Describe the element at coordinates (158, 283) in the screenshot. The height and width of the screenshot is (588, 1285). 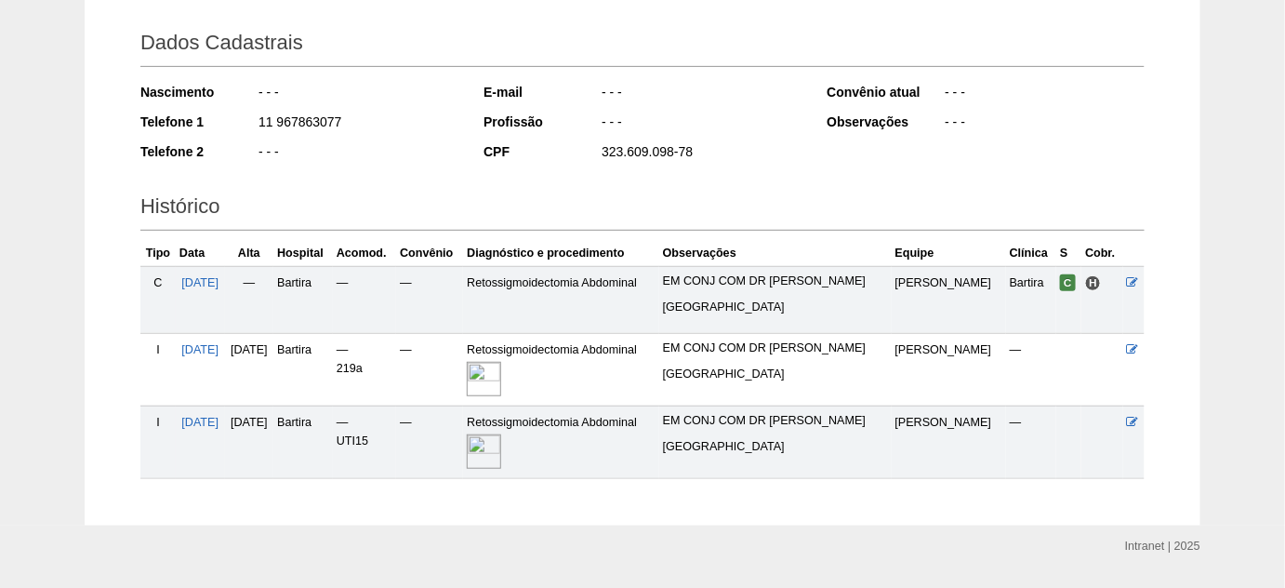
I see `div: C` at that location.